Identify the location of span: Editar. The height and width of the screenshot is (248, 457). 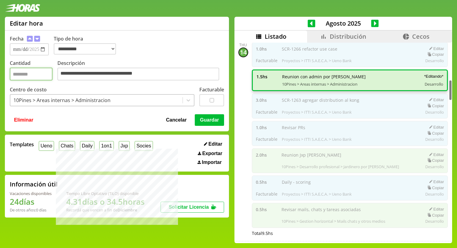
(215, 144).